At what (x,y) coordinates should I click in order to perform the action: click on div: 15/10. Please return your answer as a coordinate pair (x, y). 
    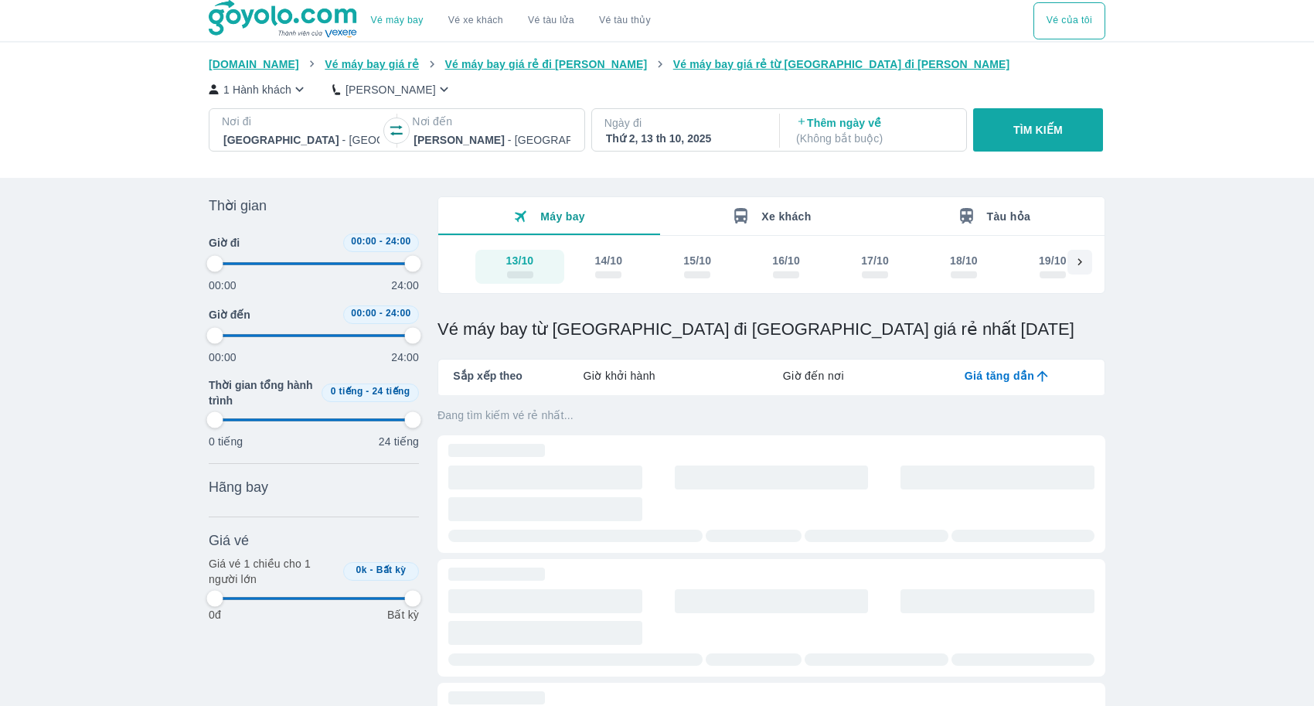
    Looking at the image, I should click on (697, 260).